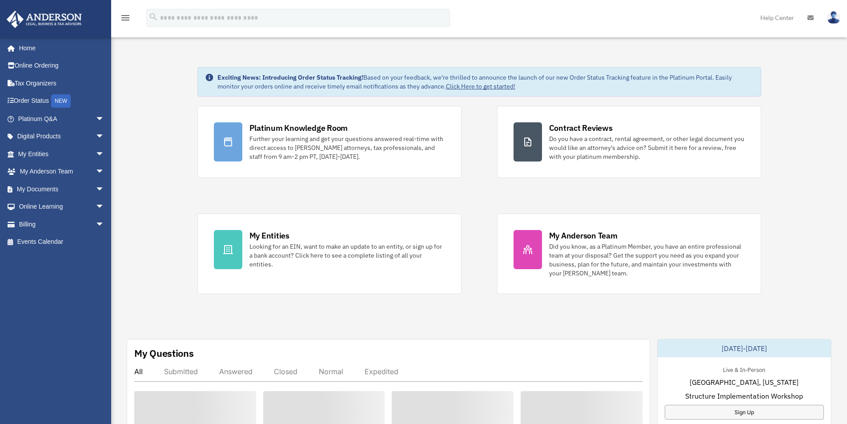  I want to click on div: Do you have a contract, rental agreement, or other legal document you would like an attorney's ad..., so click(647, 148).